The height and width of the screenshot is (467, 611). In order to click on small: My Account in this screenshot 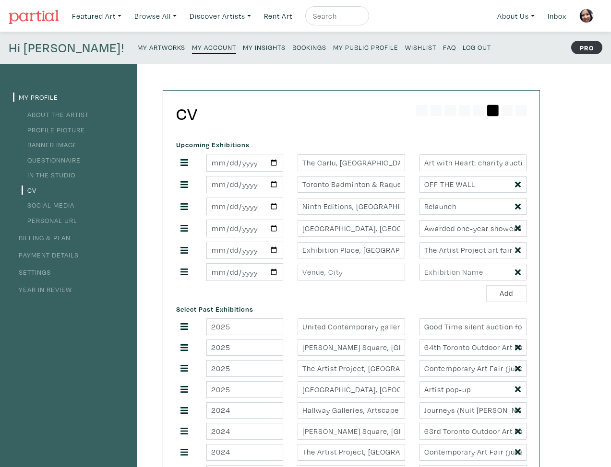, I will do `click(214, 47)`.